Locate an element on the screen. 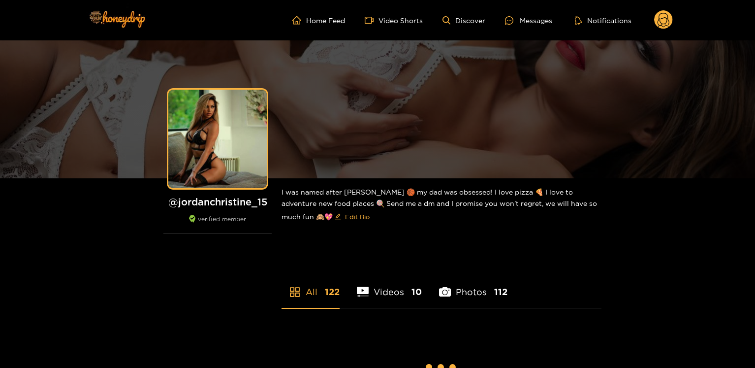  span: Edit Bio is located at coordinates (357, 217).